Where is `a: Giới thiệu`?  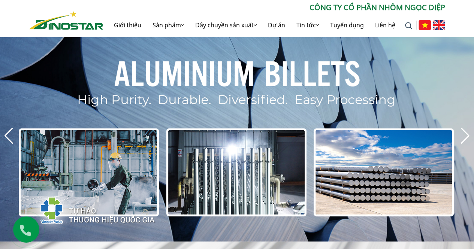
a: Giới thiệu is located at coordinates (127, 25).